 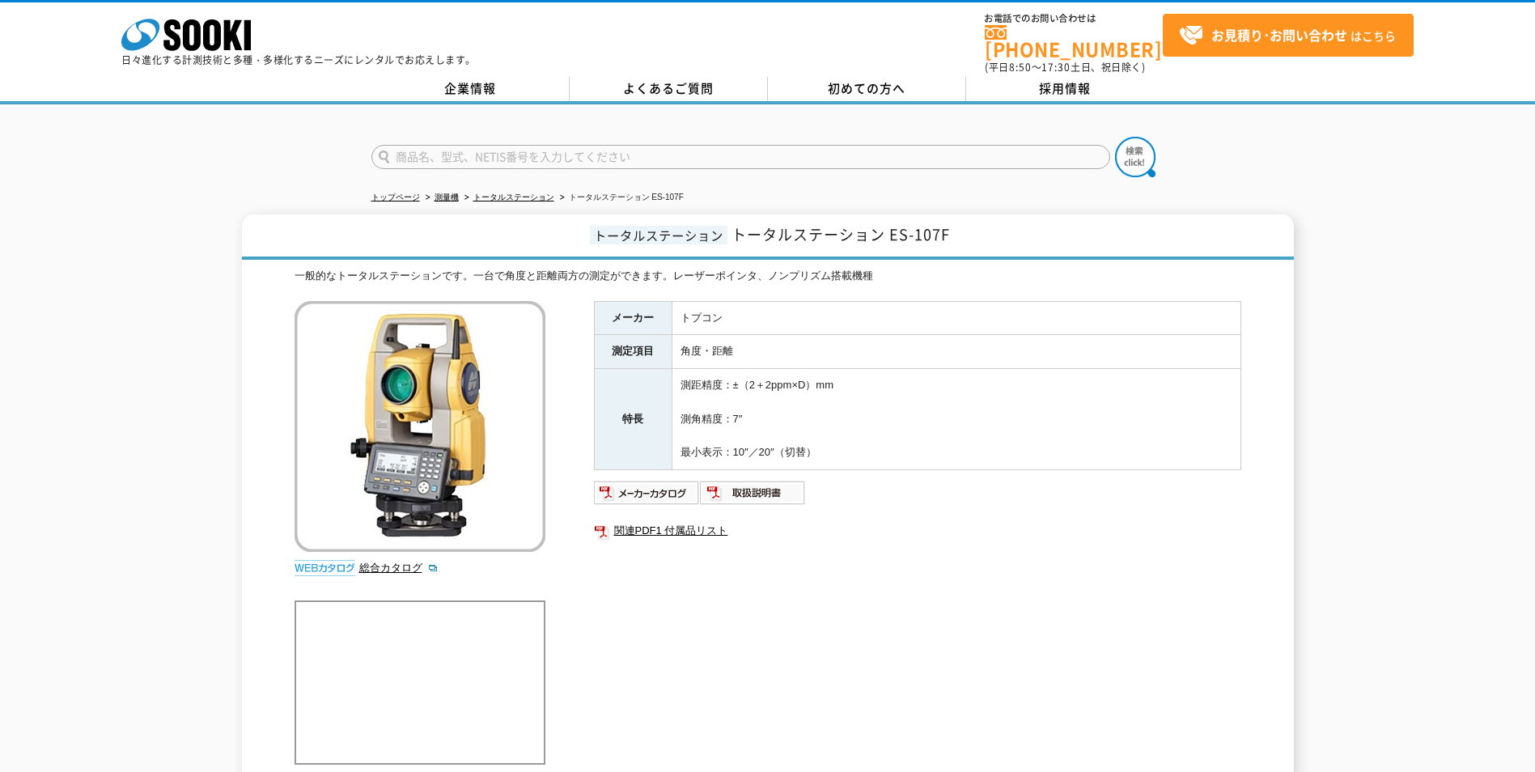 What do you see at coordinates (1074, 19) in the screenshot?
I see `span: お電話でのお問い合わせは` at bounding box center [1074, 19].